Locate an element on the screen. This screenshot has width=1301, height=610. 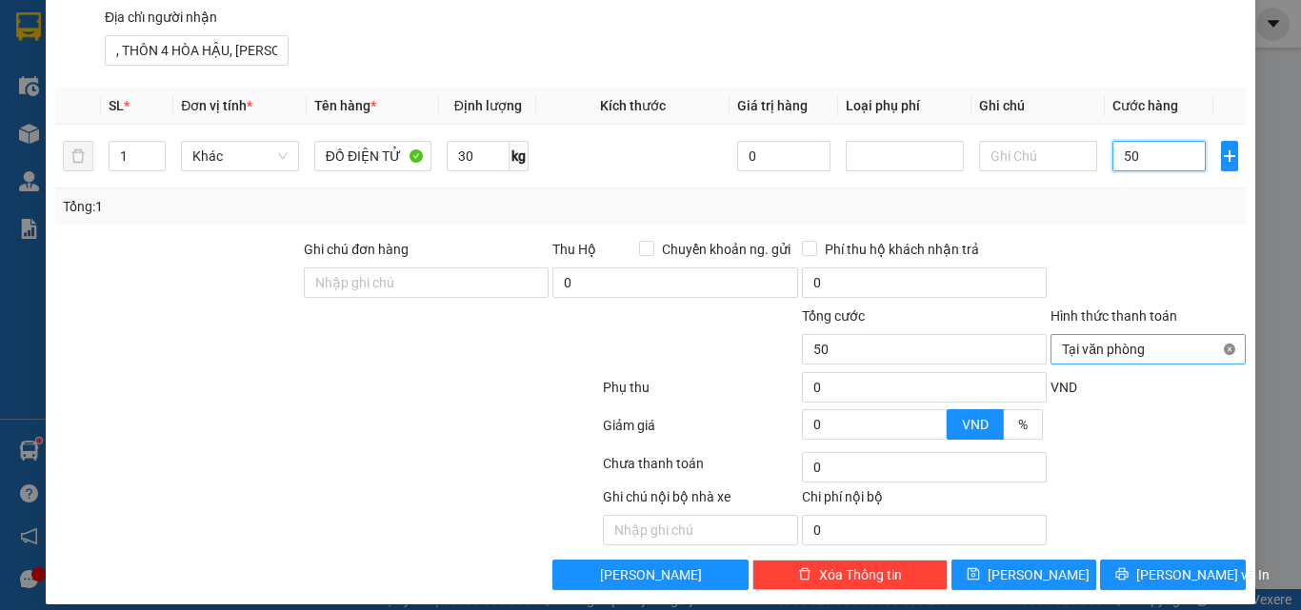
span: save is located at coordinates (973, 575).